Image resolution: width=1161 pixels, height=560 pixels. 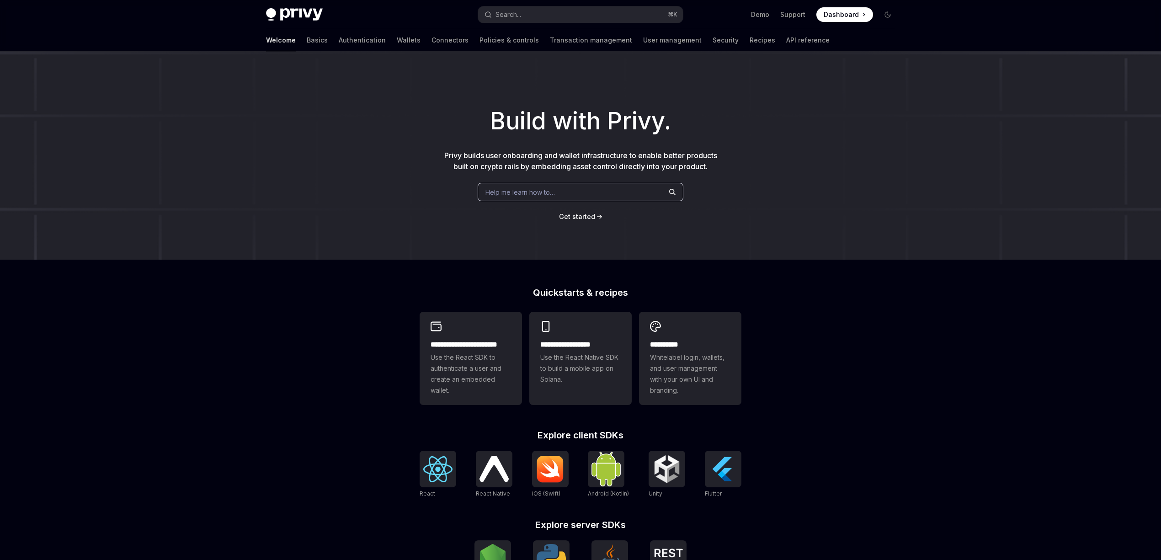 I want to click on a: FlutterFlutter, so click(x=723, y=474).